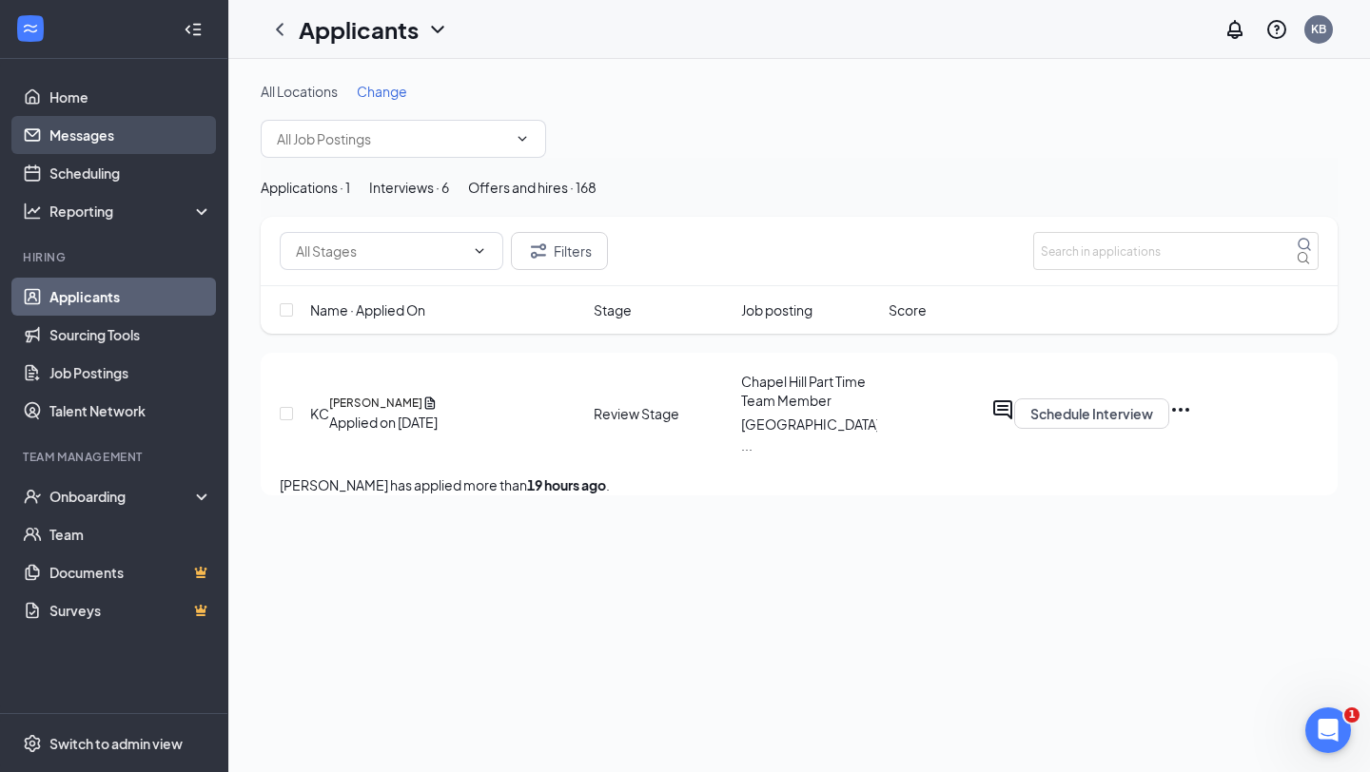  What do you see at coordinates (130, 373) in the screenshot?
I see `a: Job Postings` at bounding box center [130, 373].